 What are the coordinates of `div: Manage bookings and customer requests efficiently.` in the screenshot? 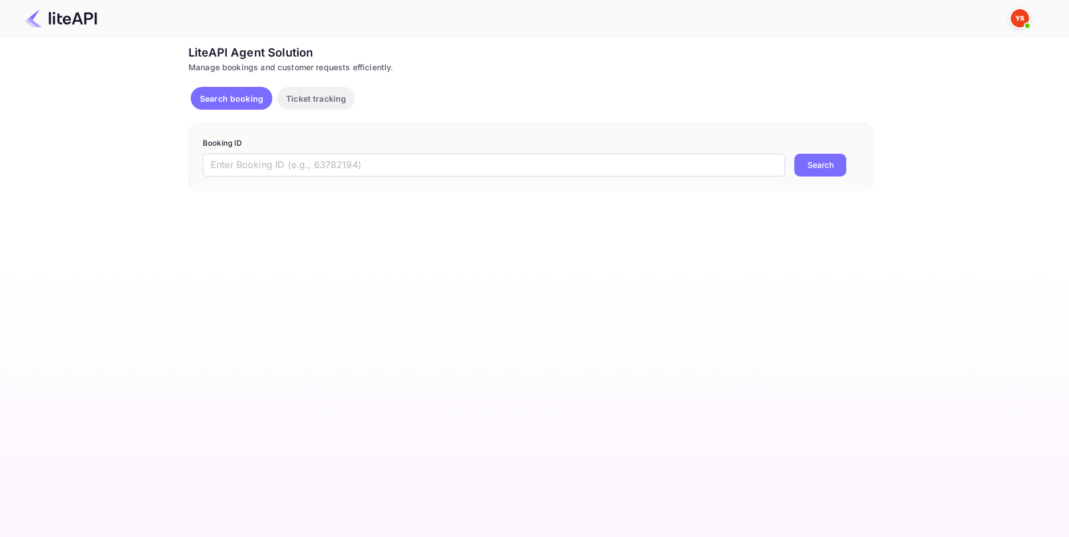 It's located at (531, 67).